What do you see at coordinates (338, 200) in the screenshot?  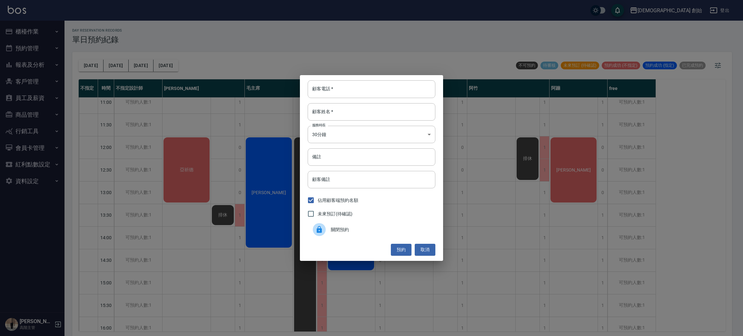 I see `span: 佔用顧客端預約名額` at bounding box center [338, 200].